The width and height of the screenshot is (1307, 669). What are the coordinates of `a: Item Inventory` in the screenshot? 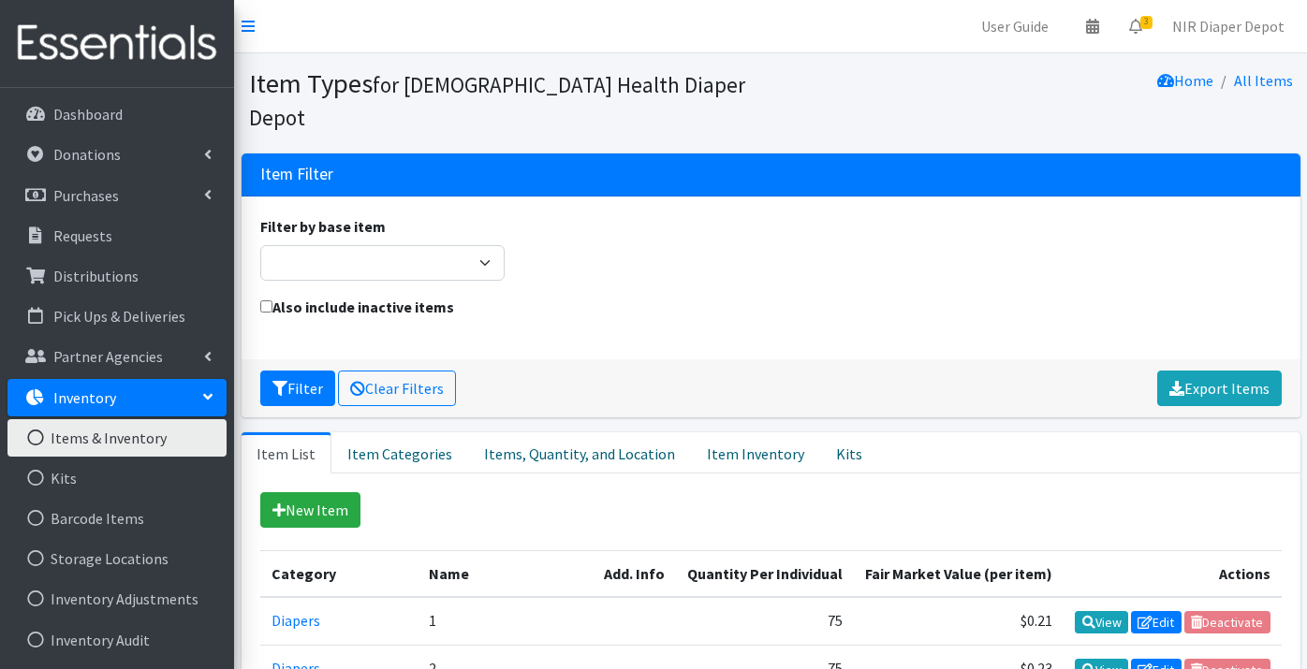 It's located at (755, 453).